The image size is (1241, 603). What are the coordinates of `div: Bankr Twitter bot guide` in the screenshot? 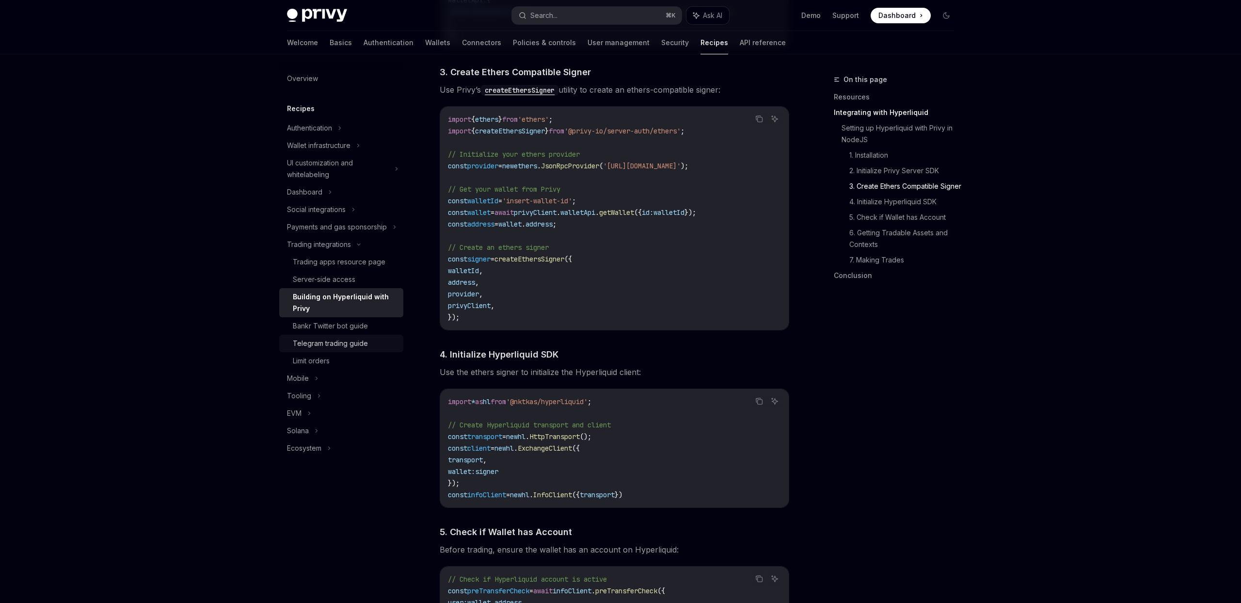 It's located at (330, 326).